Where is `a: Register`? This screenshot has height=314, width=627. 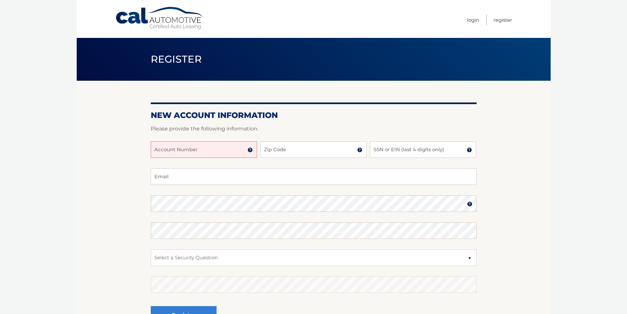 a: Register is located at coordinates (503, 20).